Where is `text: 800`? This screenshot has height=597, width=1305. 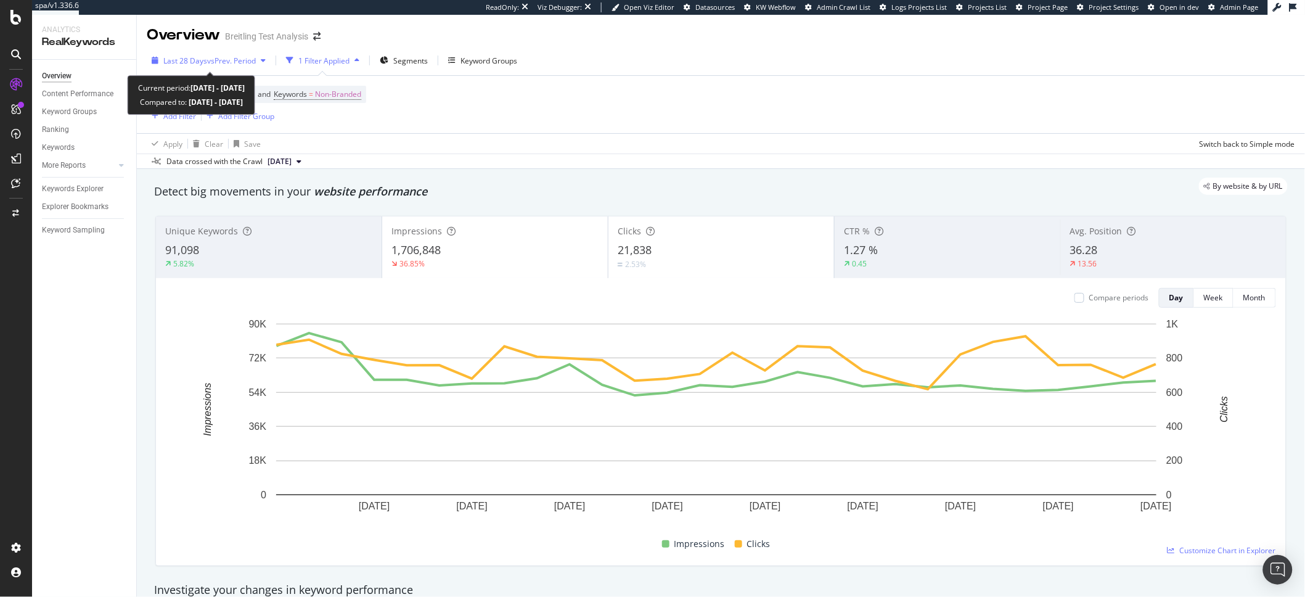
text: 800 is located at coordinates (1174, 357).